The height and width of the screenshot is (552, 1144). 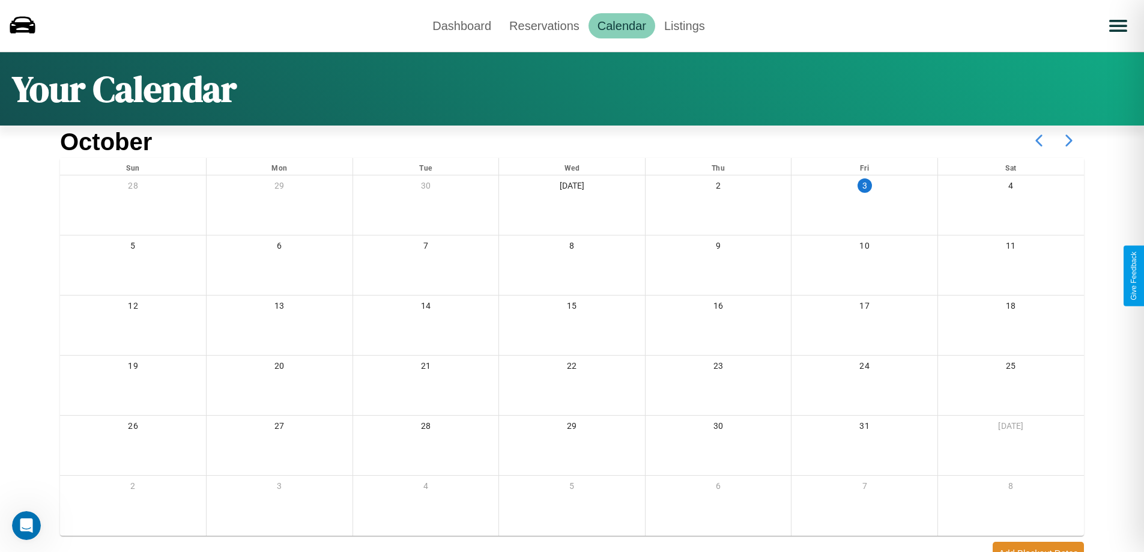 What do you see at coordinates (1134, 276) in the screenshot?
I see `div: Give Feedback` at bounding box center [1134, 276].